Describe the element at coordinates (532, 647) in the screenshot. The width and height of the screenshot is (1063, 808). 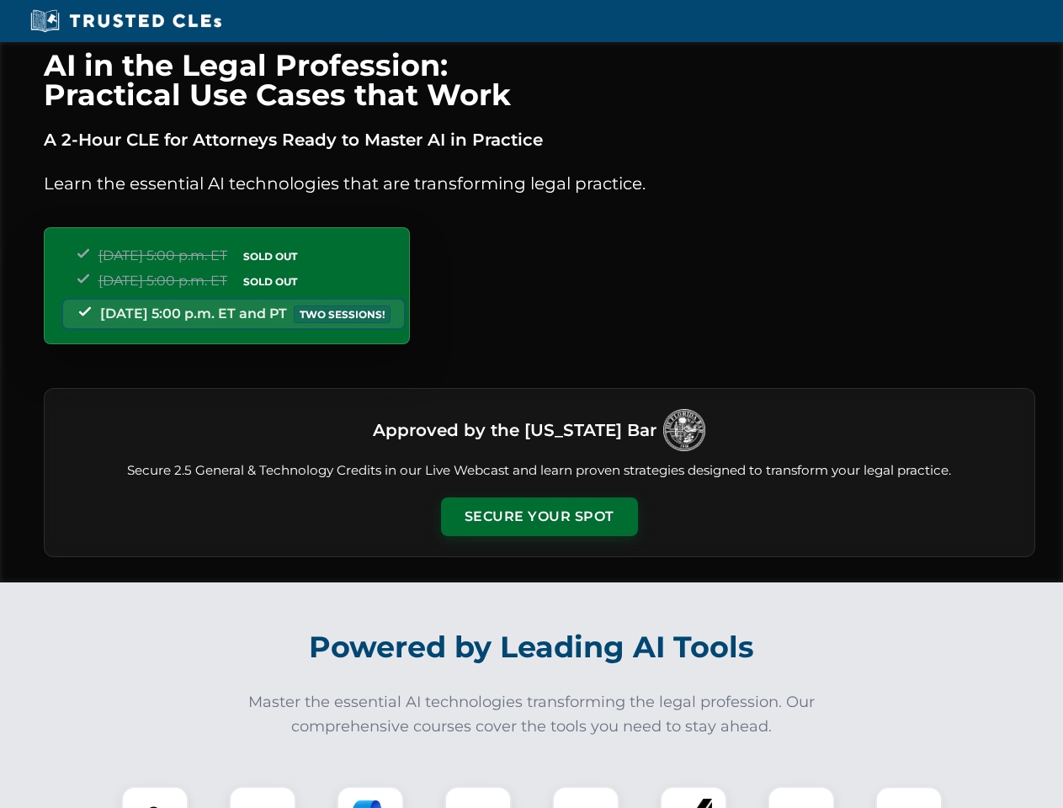
I see `h2: Powered by Leading AI Tools` at that location.